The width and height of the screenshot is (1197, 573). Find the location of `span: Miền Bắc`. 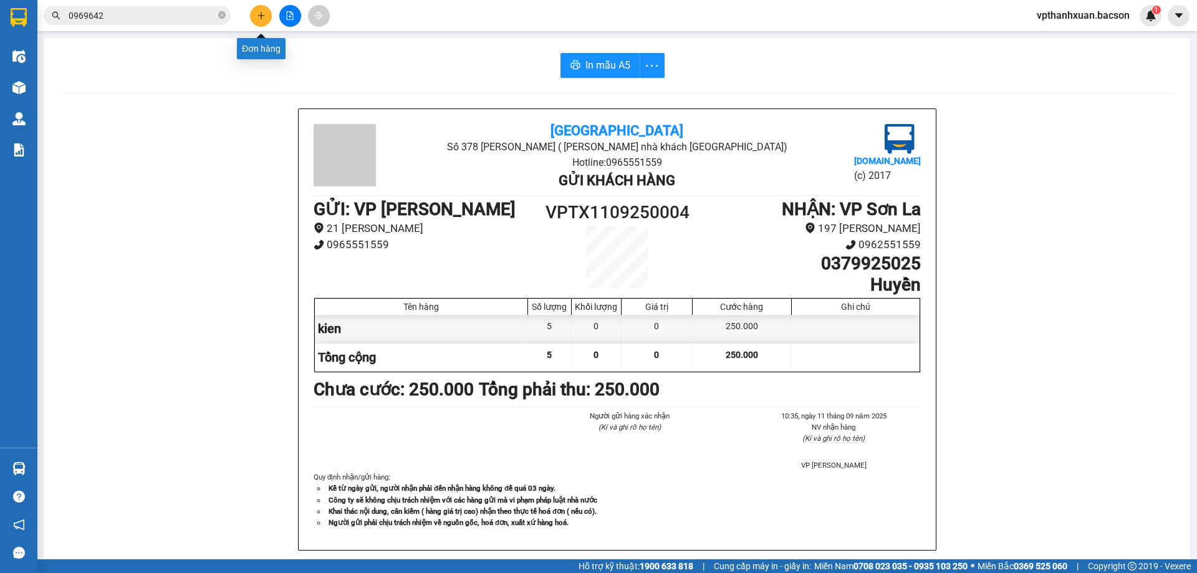

span: Miền Bắc is located at coordinates (1022, 566).